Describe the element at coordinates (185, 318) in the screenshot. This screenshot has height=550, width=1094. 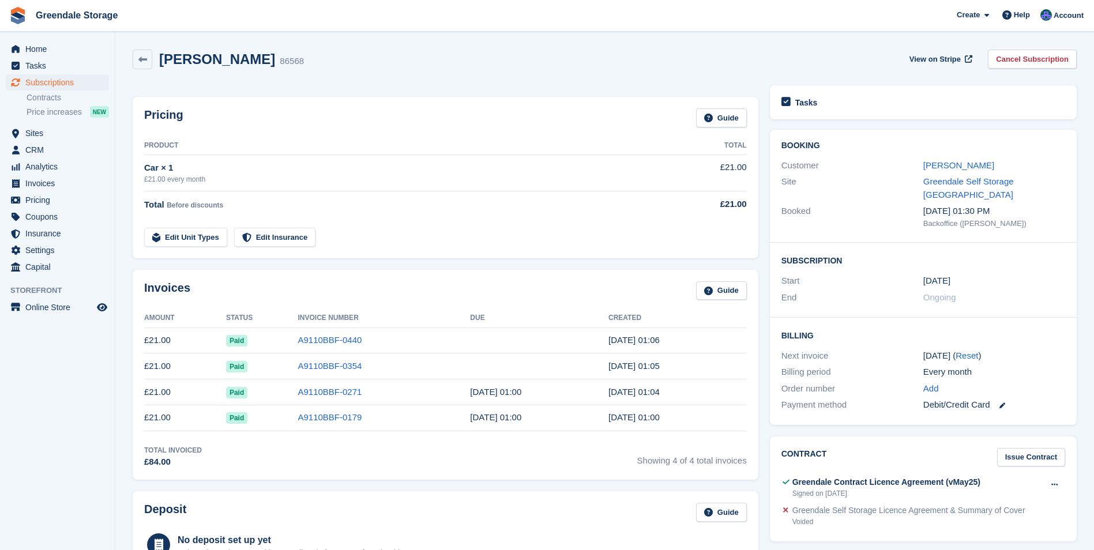
I see `th: Amount` at that location.